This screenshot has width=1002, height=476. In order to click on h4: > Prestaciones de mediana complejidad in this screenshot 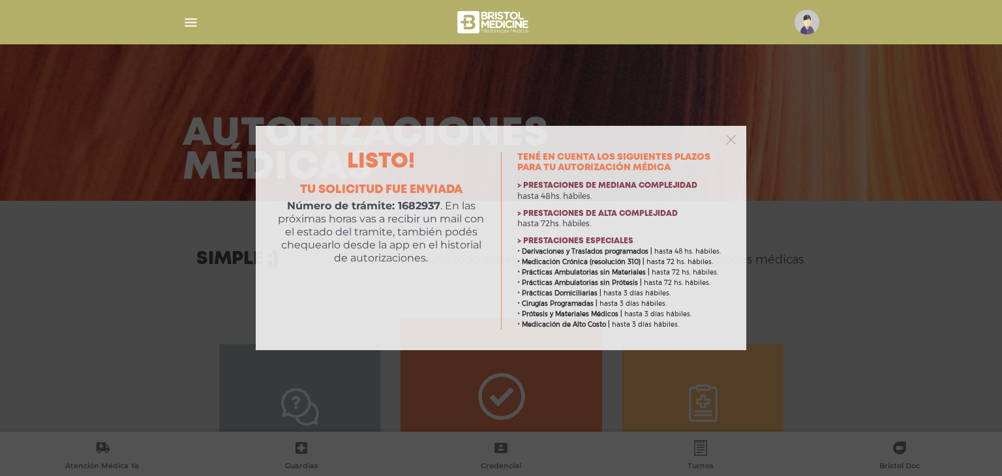, I will do `click(621, 186)`.